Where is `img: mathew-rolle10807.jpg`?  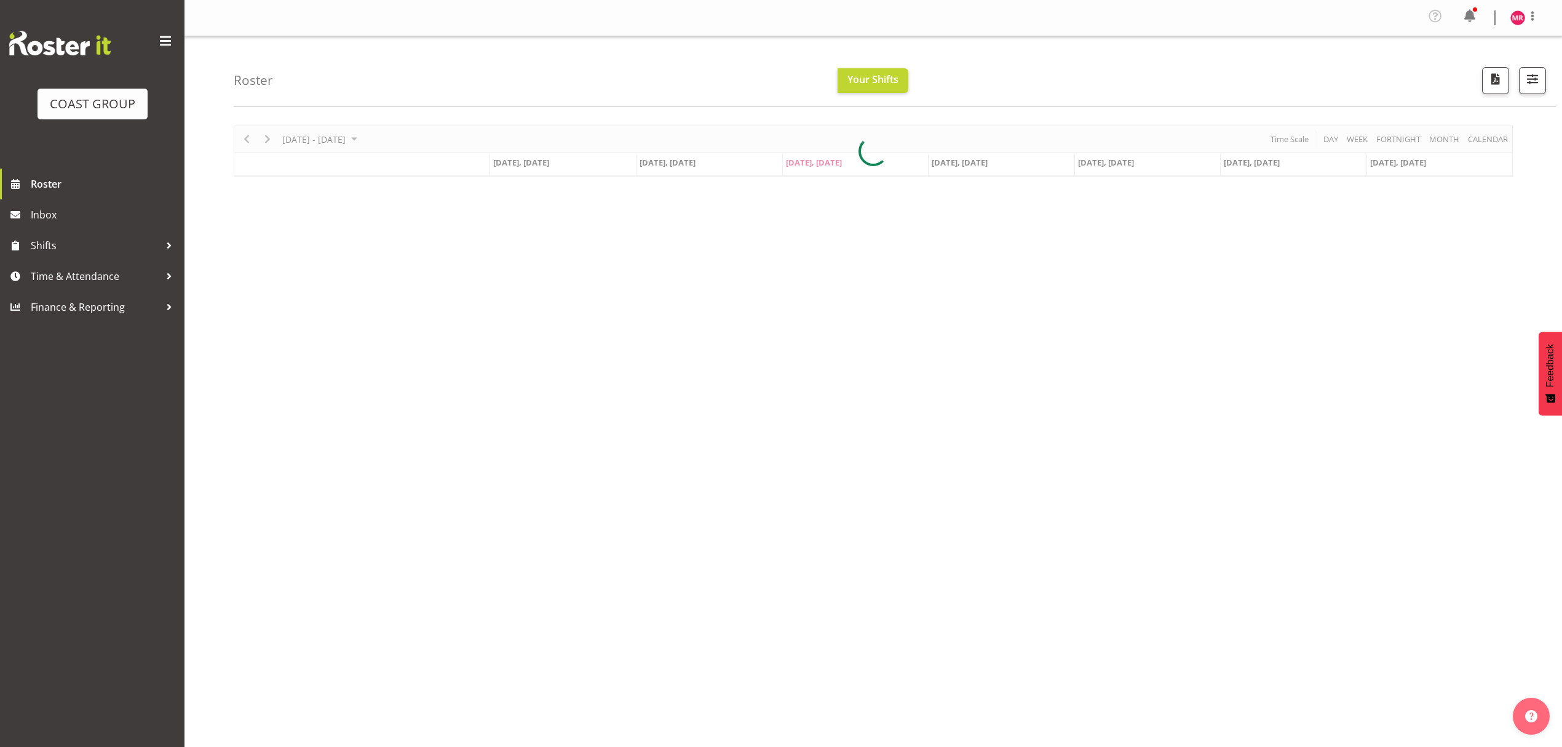
img: mathew-rolle10807.jpg is located at coordinates (1518, 18).